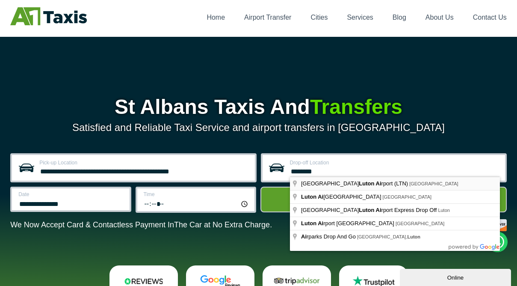 The height and width of the screenshot is (286, 517). What do you see at coordinates (141, 224) in the screenshot?
I see `p: We Now Accept Card & Contactless Payment In` at bounding box center [141, 224].